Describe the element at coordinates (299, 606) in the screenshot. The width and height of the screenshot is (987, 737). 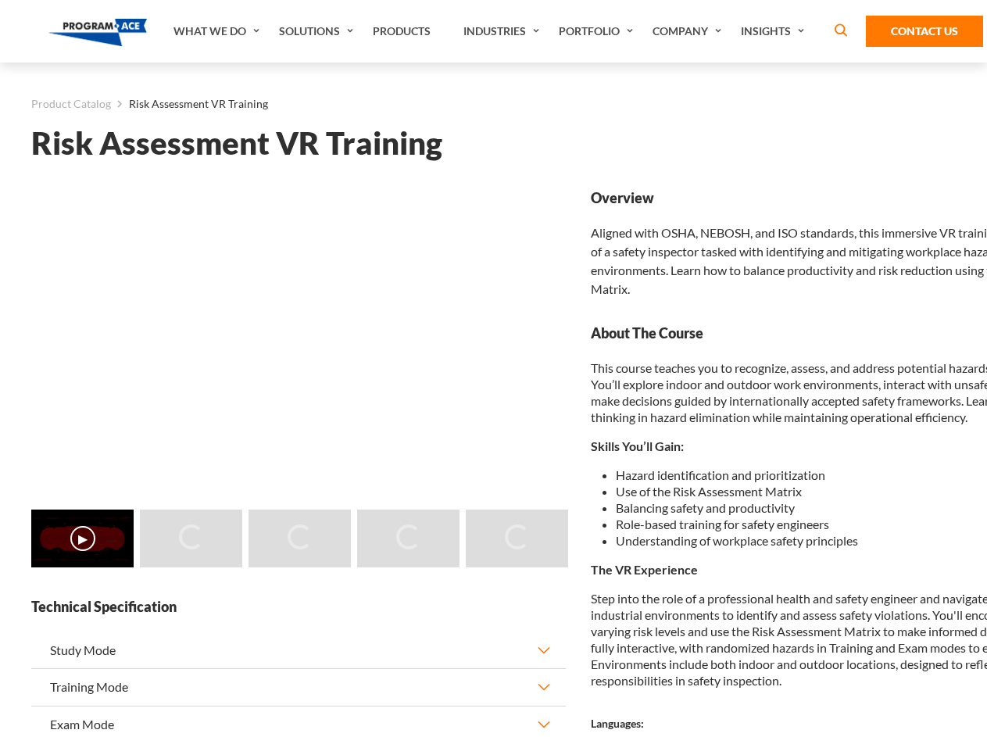
I see `strong: Technical Specification` at that location.